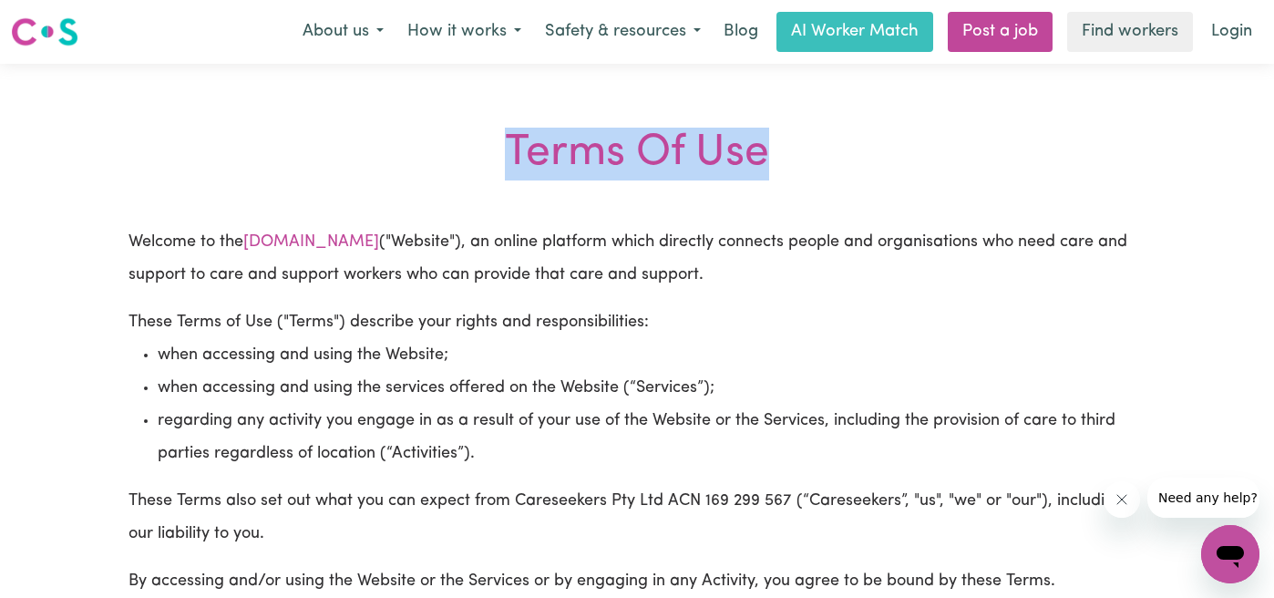  What do you see at coordinates (622, 32) in the screenshot?
I see `button: Safety & resources` at bounding box center [622, 32].